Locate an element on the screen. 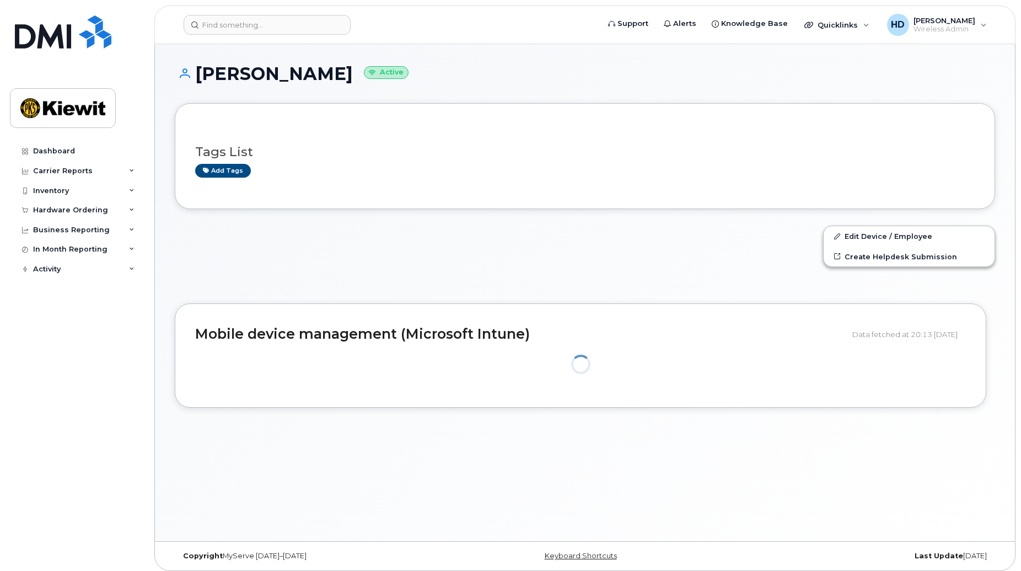 Image resolution: width=1021 pixels, height=571 pixels. strong: Copyright is located at coordinates (203, 555).